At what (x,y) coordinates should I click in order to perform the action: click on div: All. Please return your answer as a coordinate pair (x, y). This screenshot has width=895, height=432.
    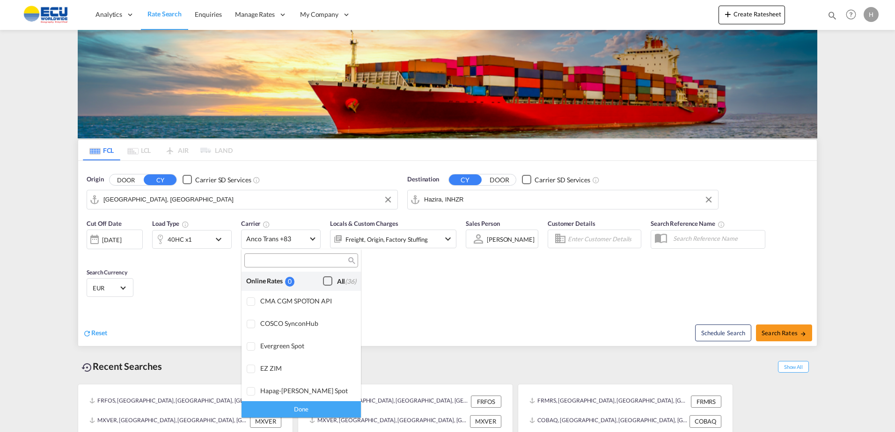
    Looking at the image, I should click on (346, 282).